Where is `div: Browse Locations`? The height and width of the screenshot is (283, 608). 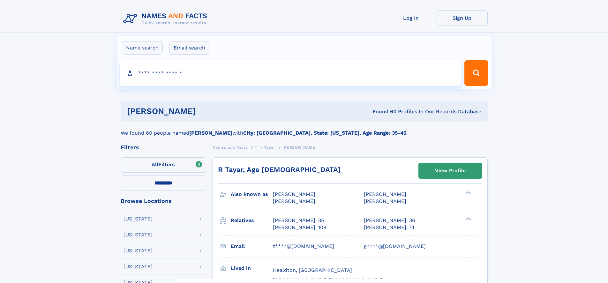 div: Browse Locations is located at coordinates (163, 201).